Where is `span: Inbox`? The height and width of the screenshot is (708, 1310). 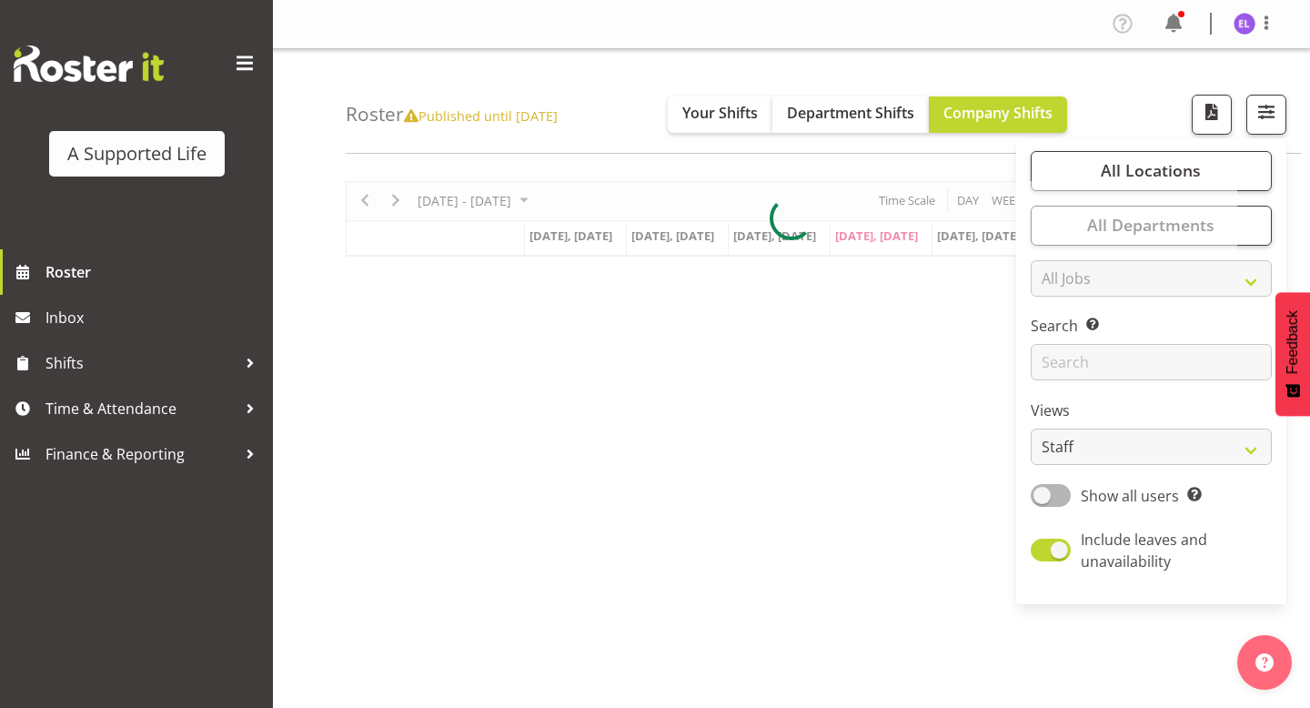 span: Inbox is located at coordinates (155, 318).